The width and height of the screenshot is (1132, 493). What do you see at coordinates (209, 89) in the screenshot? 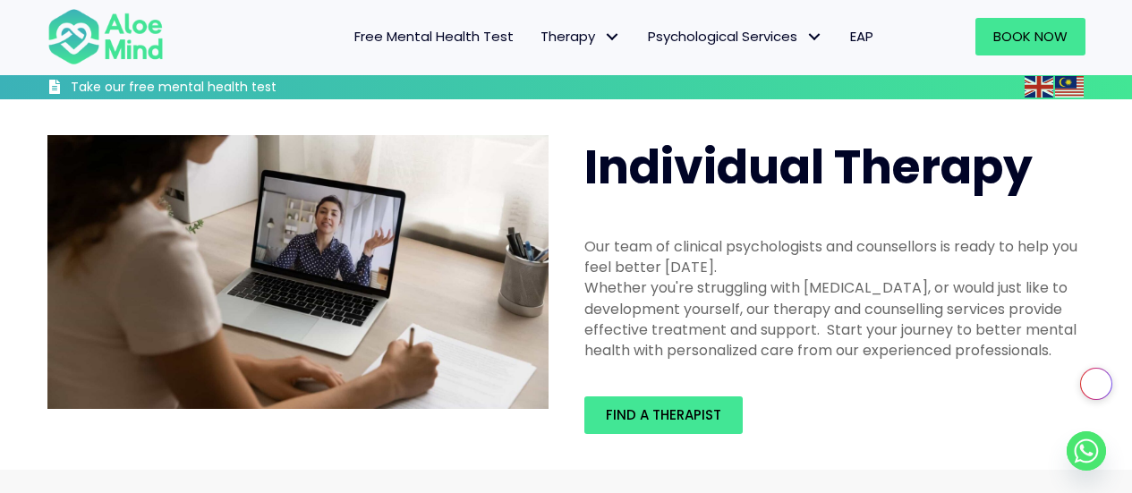
I see `a: Take our free mental health test` at bounding box center [209, 89].